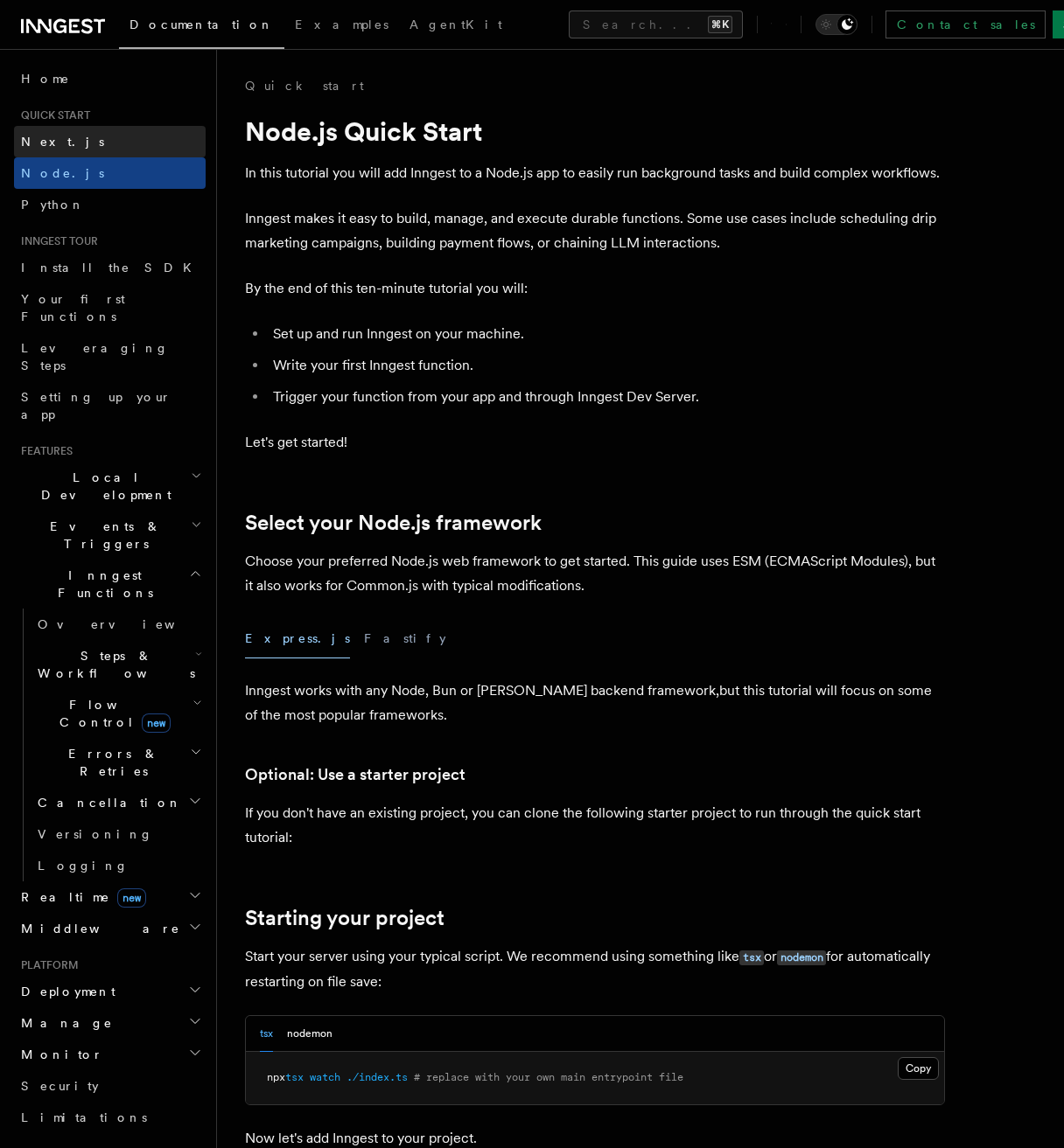 The width and height of the screenshot is (1064, 1148). Describe the element at coordinates (109, 992) in the screenshot. I see `button: Deployment` at that location.